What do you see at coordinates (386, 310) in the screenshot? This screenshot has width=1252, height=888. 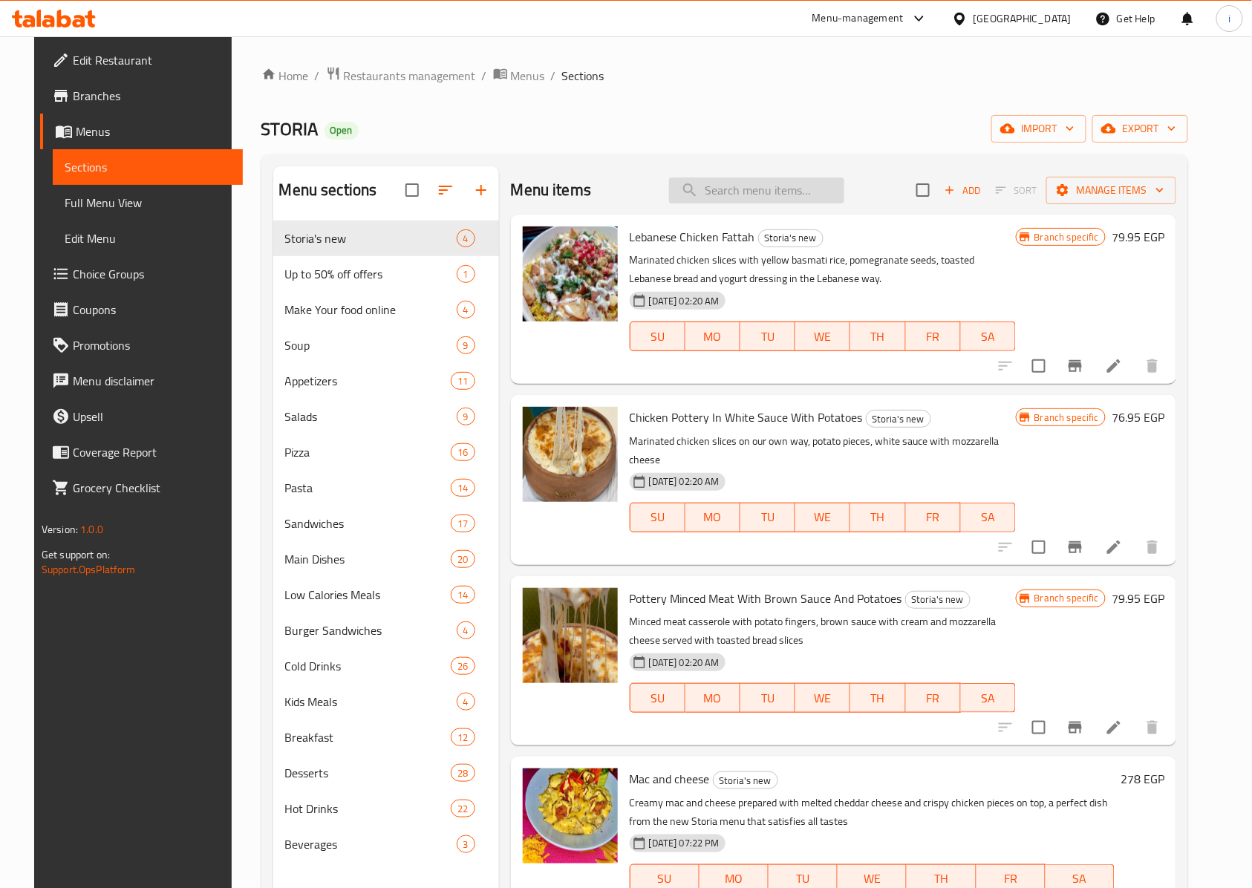 I see `div: Make Your food online4` at bounding box center [386, 310].